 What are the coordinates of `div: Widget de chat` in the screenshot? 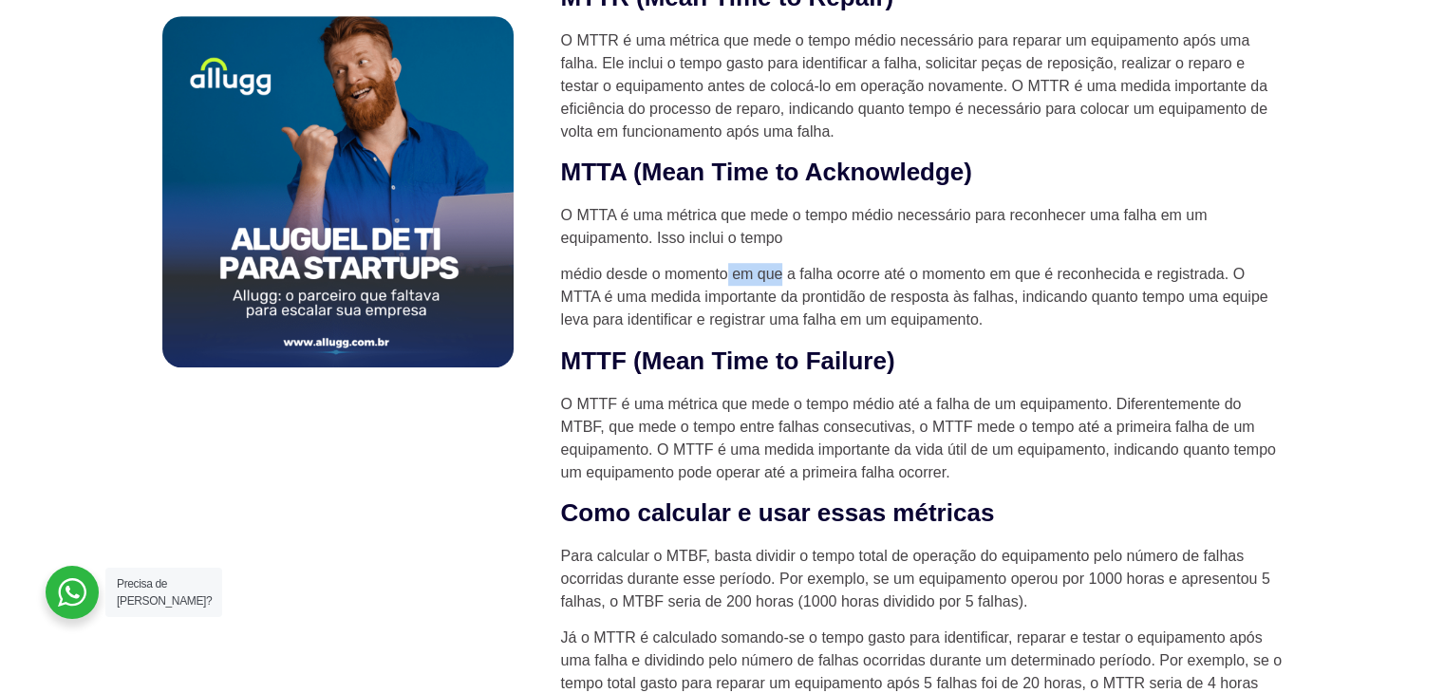 It's located at (1273, 571).